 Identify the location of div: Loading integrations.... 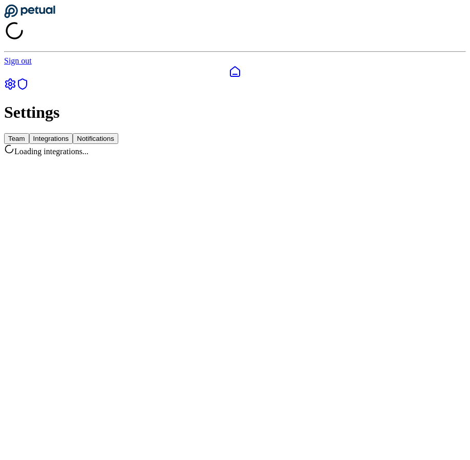
(235, 150).